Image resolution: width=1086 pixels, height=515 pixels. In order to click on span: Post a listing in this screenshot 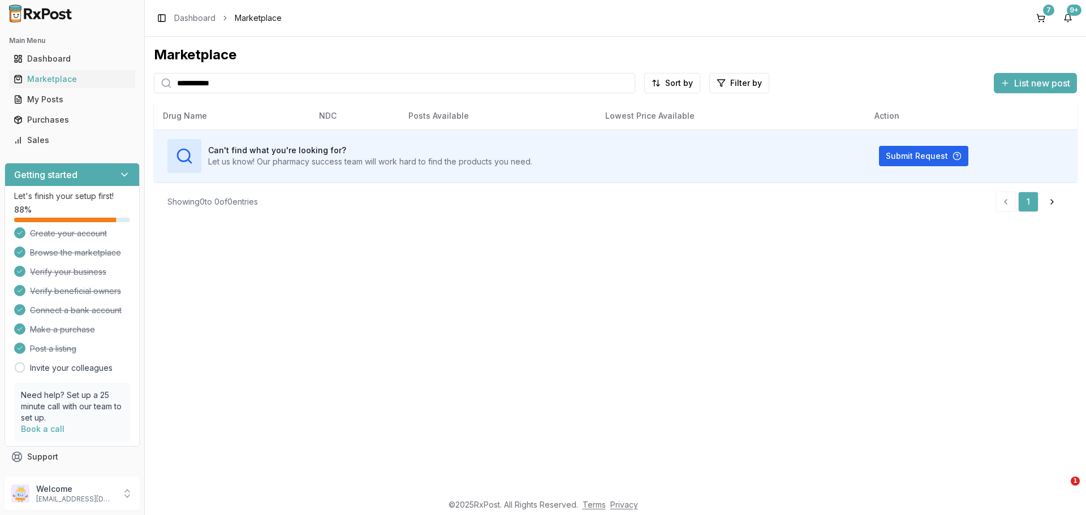, I will do `click(53, 349)`.